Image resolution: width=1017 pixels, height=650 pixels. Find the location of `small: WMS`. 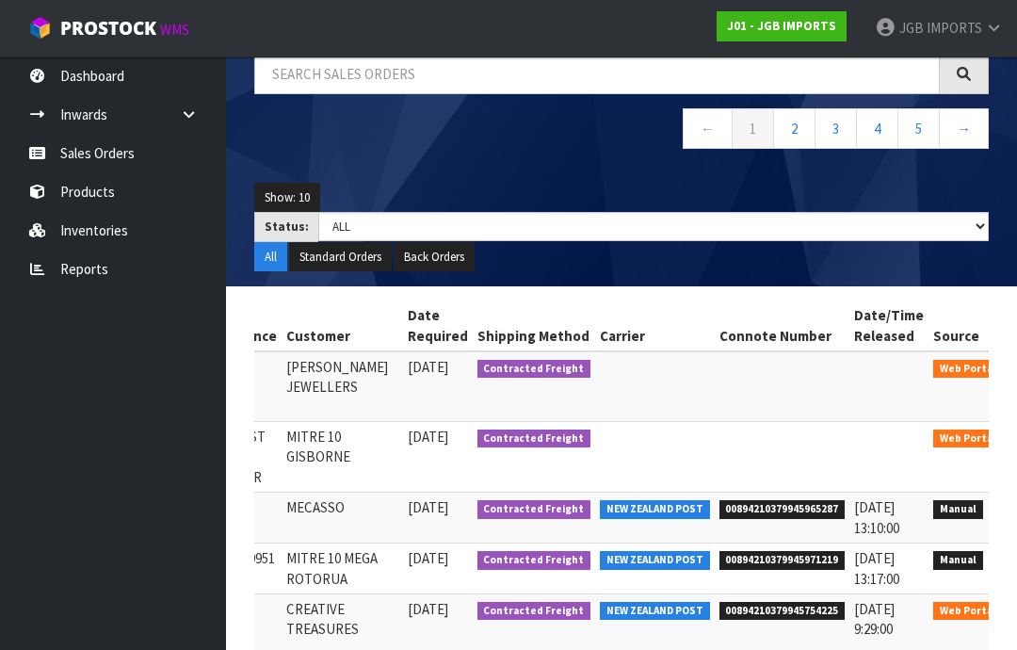

small: WMS is located at coordinates (174, 29).